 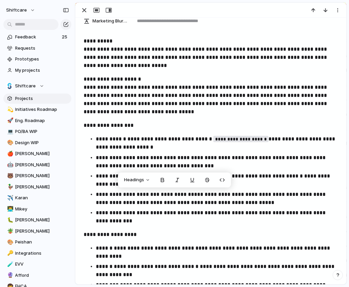 I want to click on div: 🎨Peishan, so click(x=37, y=242).